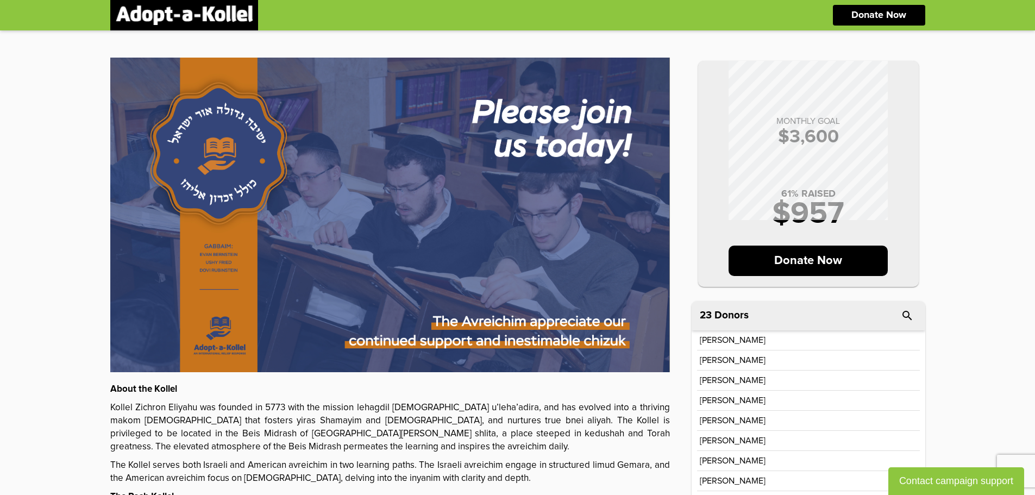 This screenshot has height=495, width=1035. What do you see at coordinates (143, 389) in the screenshot?
I see `strong: About the Kollel` at bounding box center [143, 389].